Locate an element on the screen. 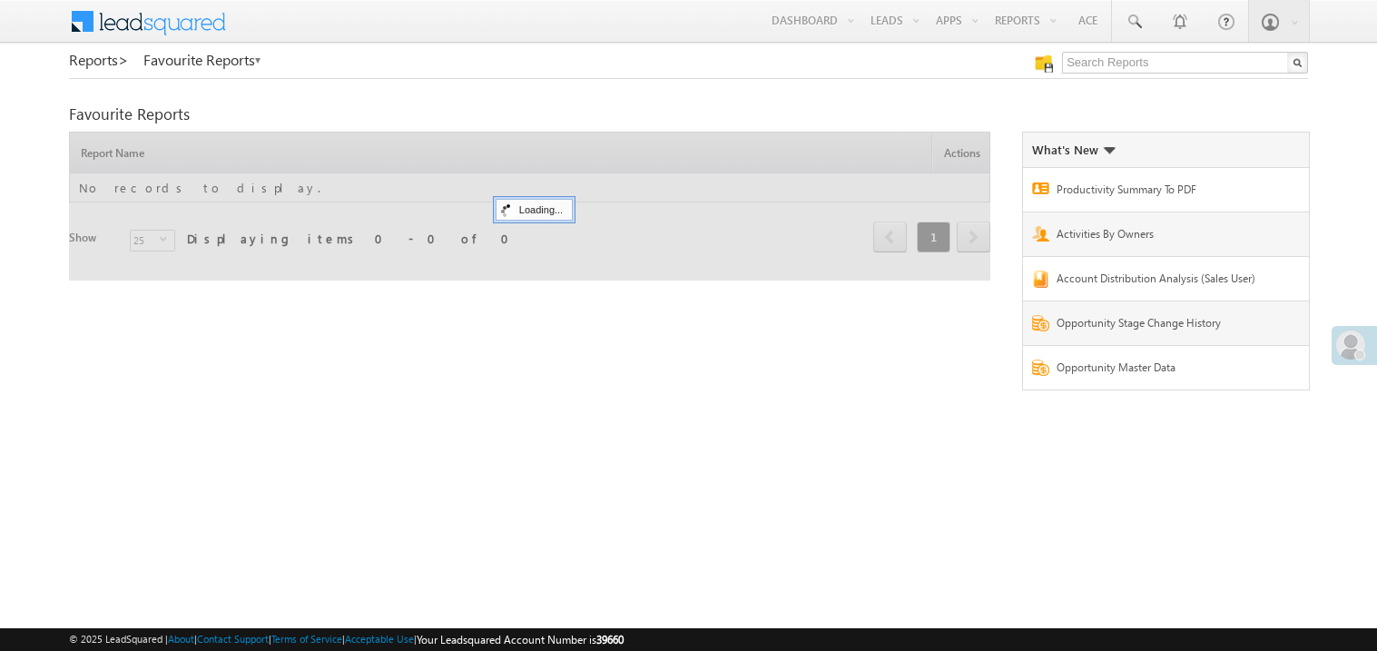 This screenshot has width=1377, height=651. span: © 2025 LeadSquared | | | | | is located at coordinates (346, 639).